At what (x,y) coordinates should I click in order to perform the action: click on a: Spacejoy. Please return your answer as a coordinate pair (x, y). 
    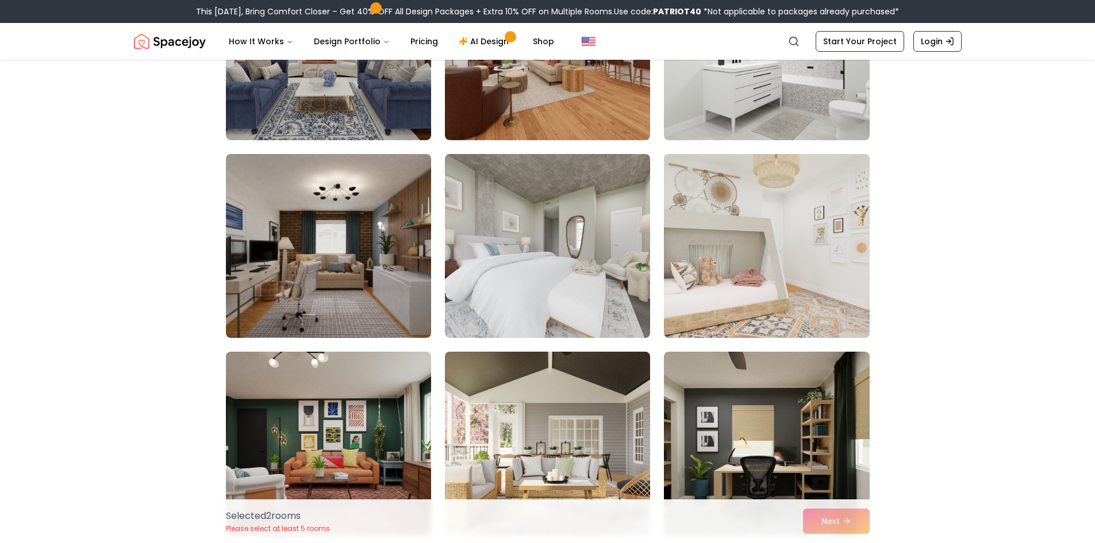
    Looking at the image, I should click on (170, 41).